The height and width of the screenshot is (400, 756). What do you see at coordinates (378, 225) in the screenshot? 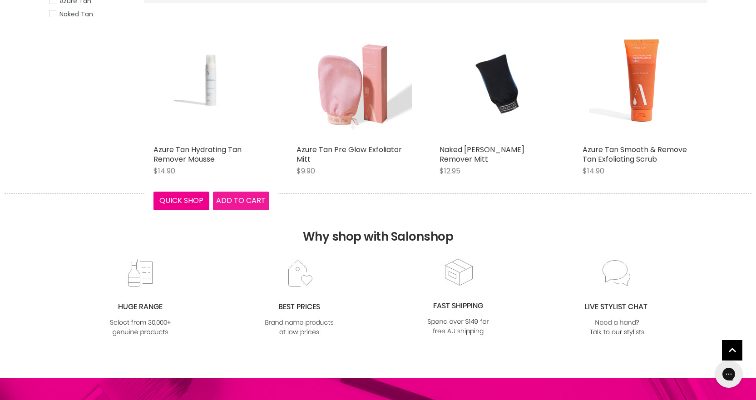
I see `h2: Why shop with Salonshop` at bounding box center [378, 225].